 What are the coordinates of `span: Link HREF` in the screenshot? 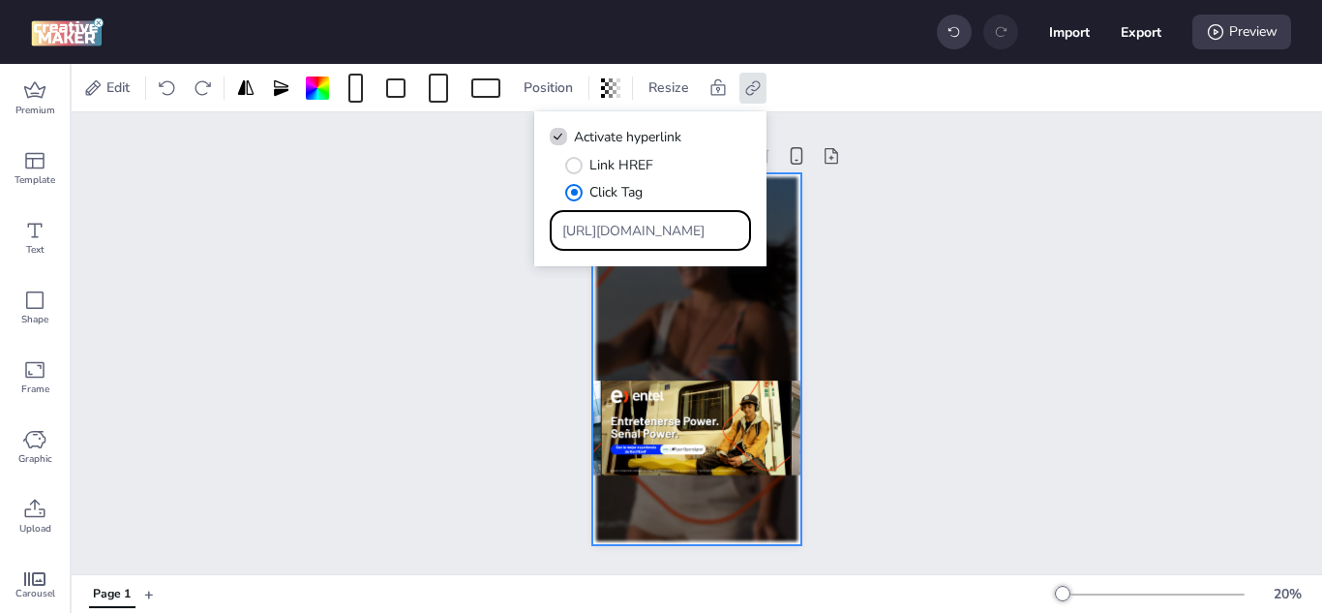 It's located at (621, 165).